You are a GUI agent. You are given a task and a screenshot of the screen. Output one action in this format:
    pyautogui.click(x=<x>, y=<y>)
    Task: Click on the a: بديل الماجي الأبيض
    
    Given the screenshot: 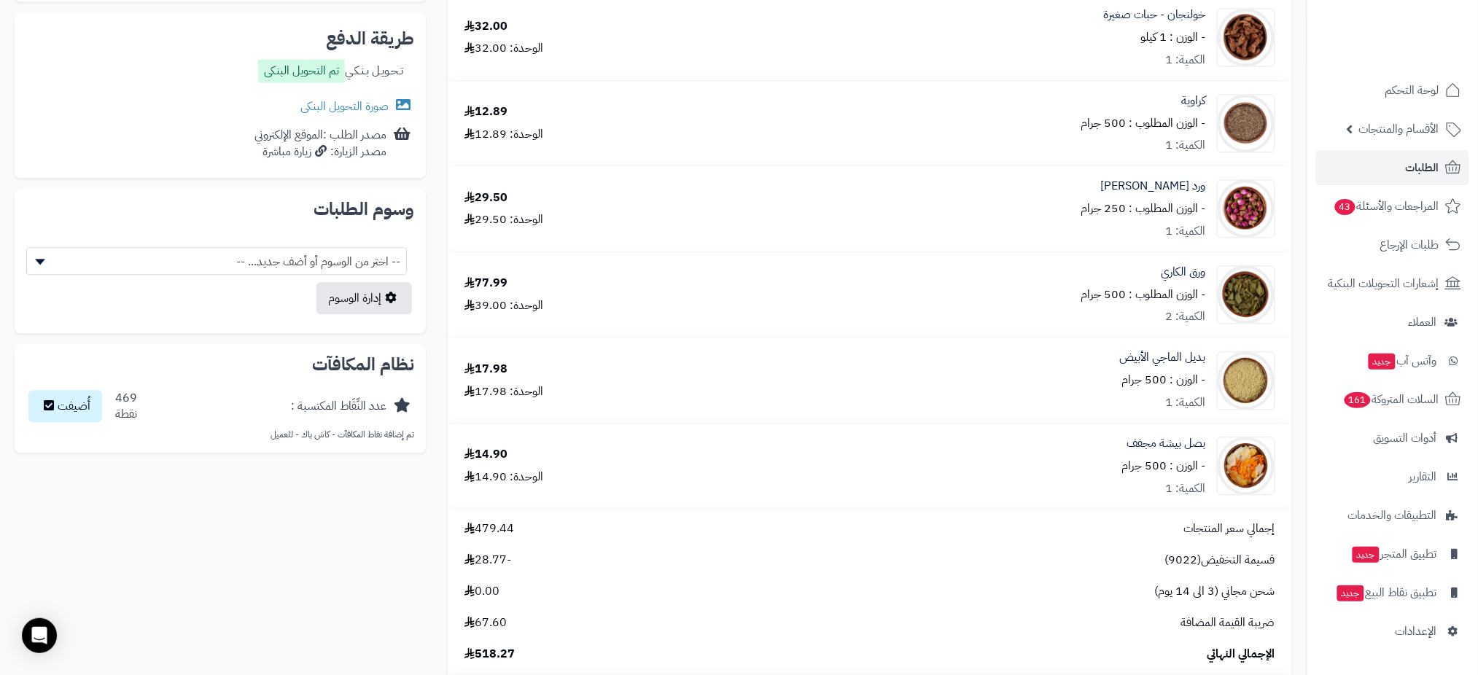 What is the action you would take?
    pyautogui.click(x=1163, y=357)
    